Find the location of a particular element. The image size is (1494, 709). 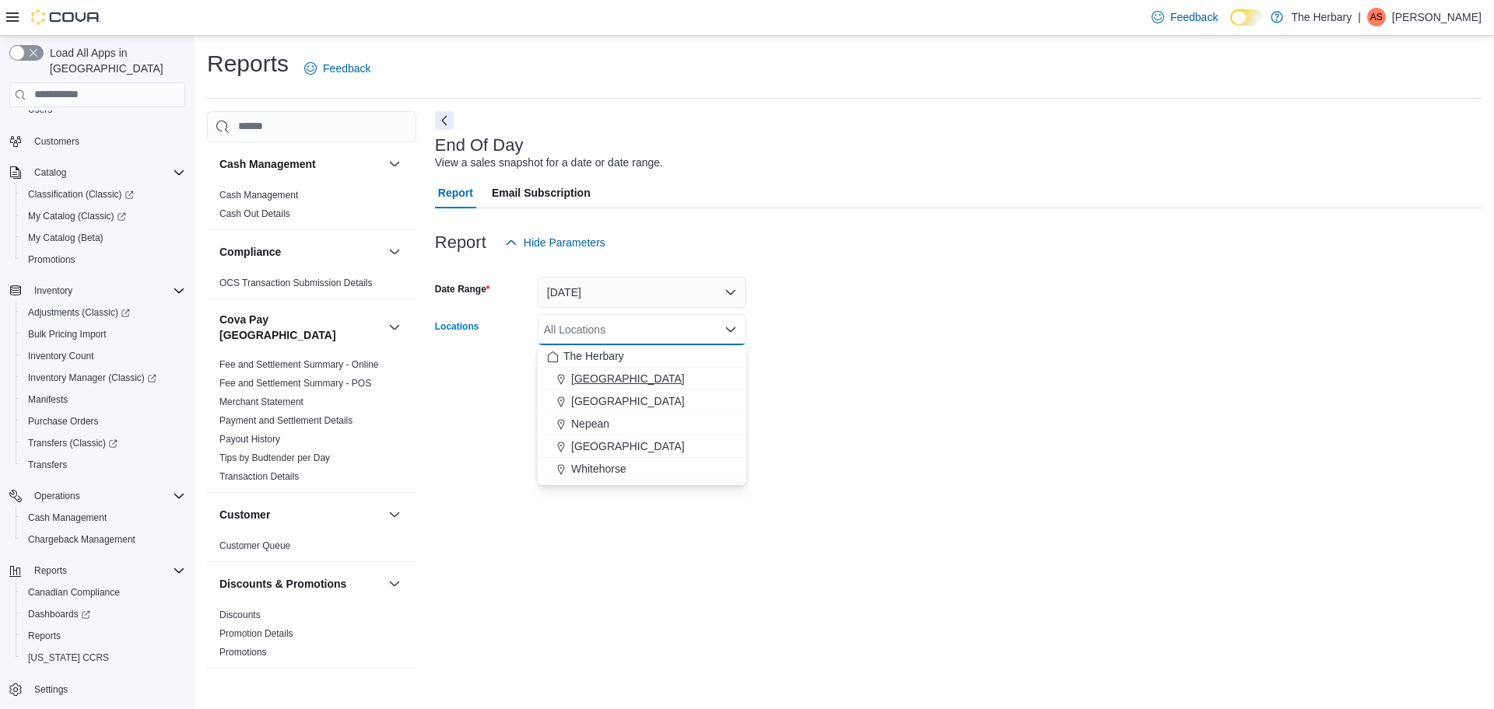

button: Customers is located at coordinates (97, 141).